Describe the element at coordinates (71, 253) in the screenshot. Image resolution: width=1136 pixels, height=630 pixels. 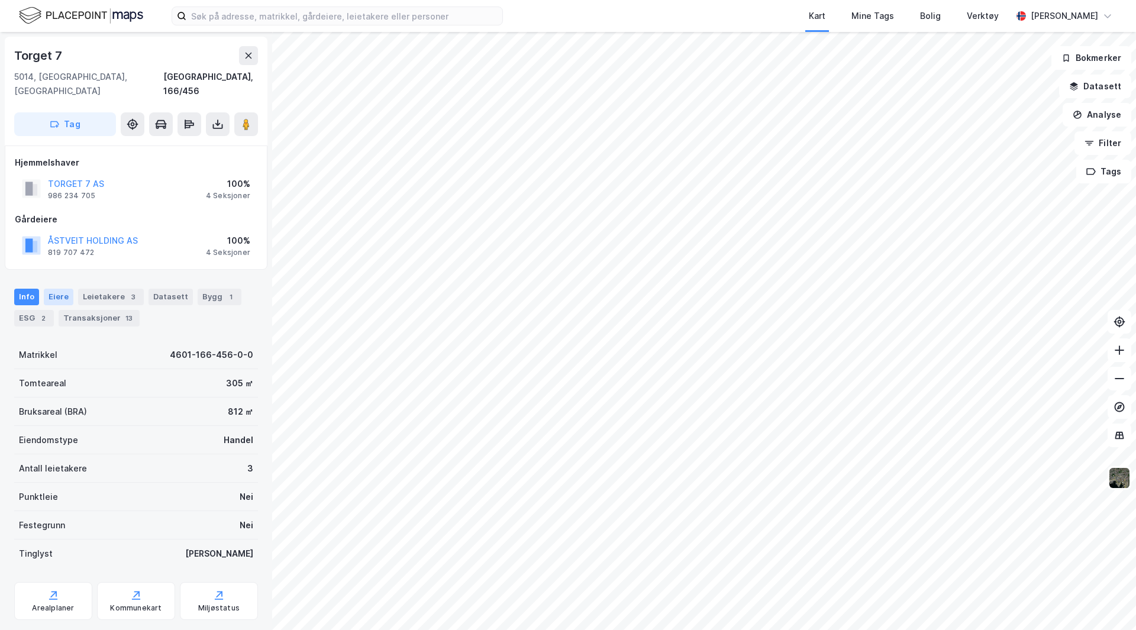
I see `div: 819 707 472` at that location.